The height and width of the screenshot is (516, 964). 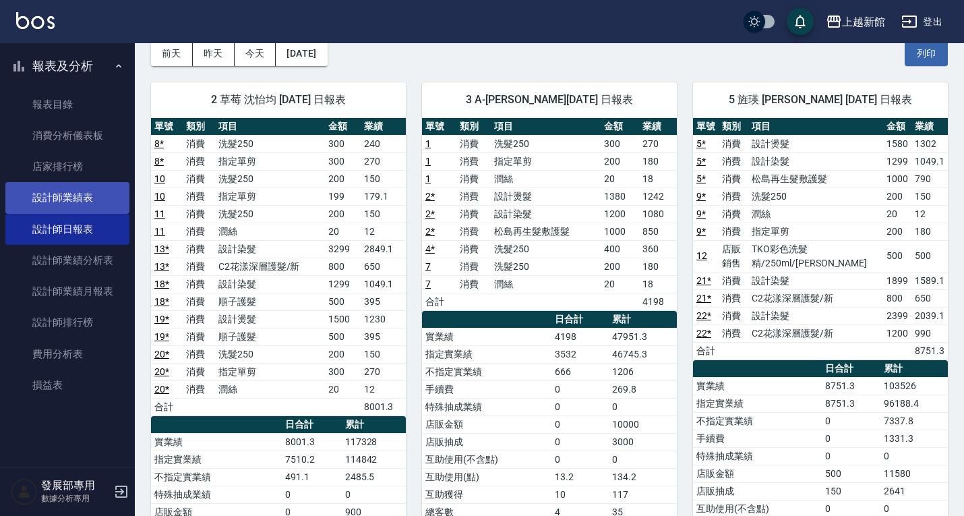 I want to click on td: 互助使用(不含點), so click(x=487, y=459).